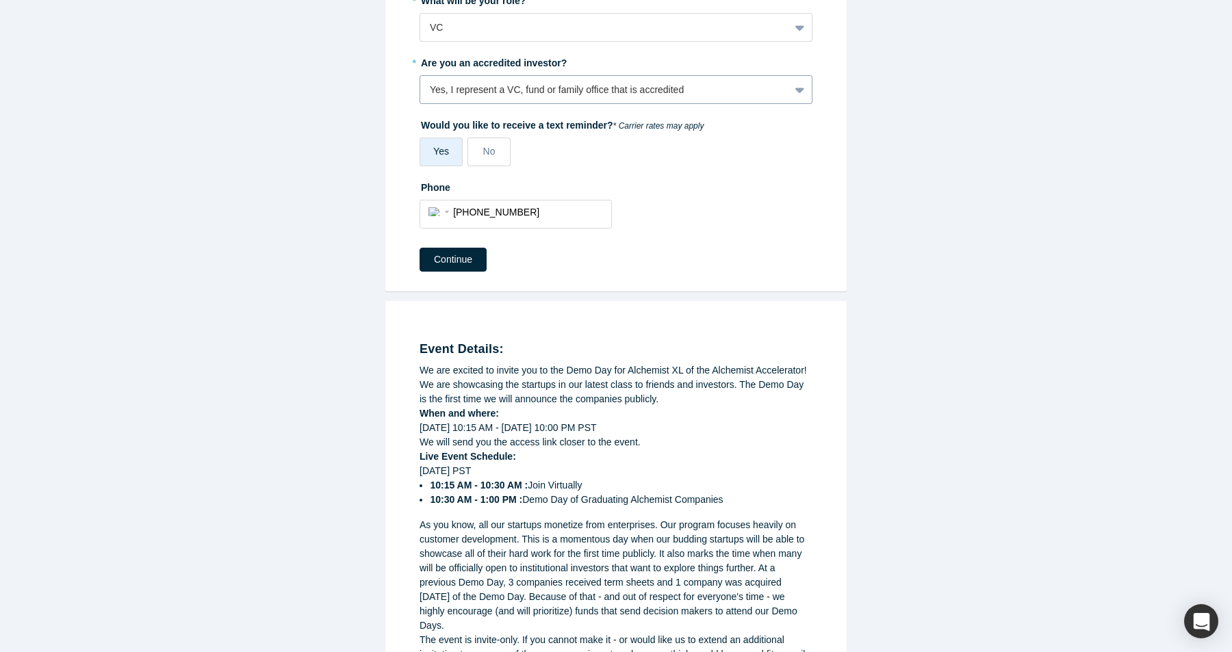  What do you see at coordinates (616, 576) in the screenshot?
I see `div: As you know, all our startups monetize from enterprises. Our program focuses heavily on customer ...` at bounding box center [616, 576].